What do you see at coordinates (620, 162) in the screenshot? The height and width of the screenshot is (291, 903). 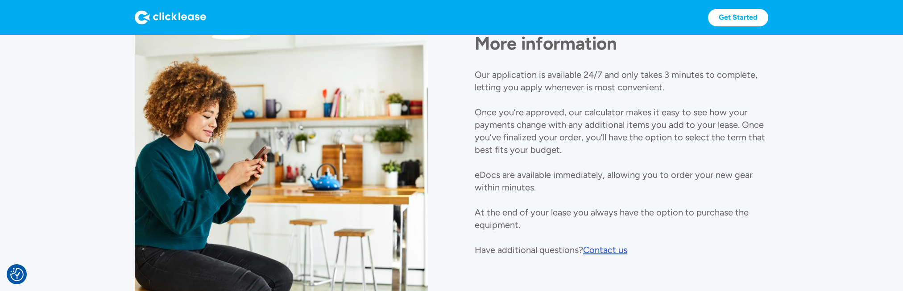 I see `p: Our application is available 24/7 and only takes 3 minutes to complete, letting you apply wheneve...` at bounding box center [620, 162].